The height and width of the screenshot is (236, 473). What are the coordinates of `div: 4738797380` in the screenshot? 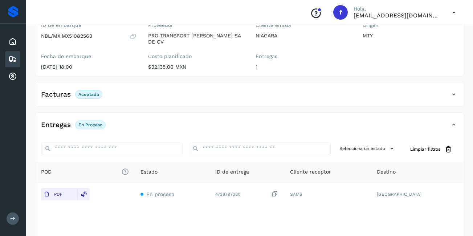 It's located at (247, 194).